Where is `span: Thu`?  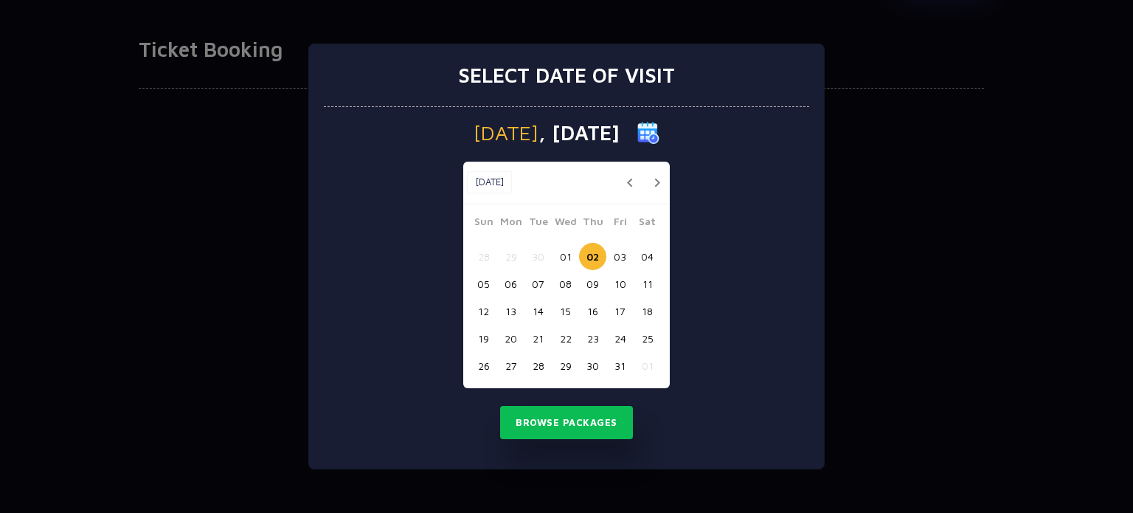
span: Thu is located at coordinates (592, 224).